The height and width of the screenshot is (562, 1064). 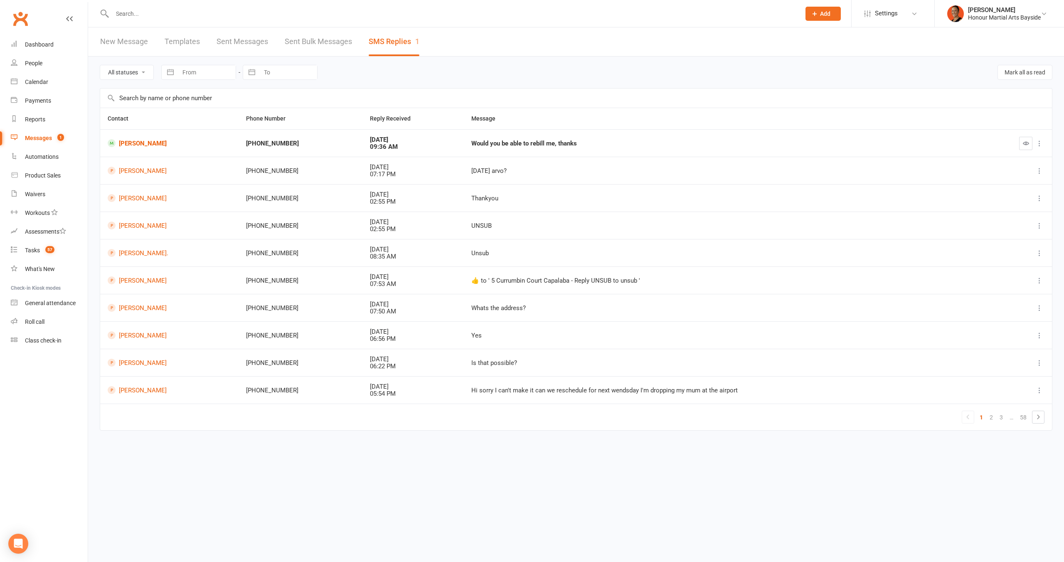 What do you see at coordinates (18, 544) in the screenshot?
I see `div: Open Intercom Messenger` at bounding box center [18, 544].